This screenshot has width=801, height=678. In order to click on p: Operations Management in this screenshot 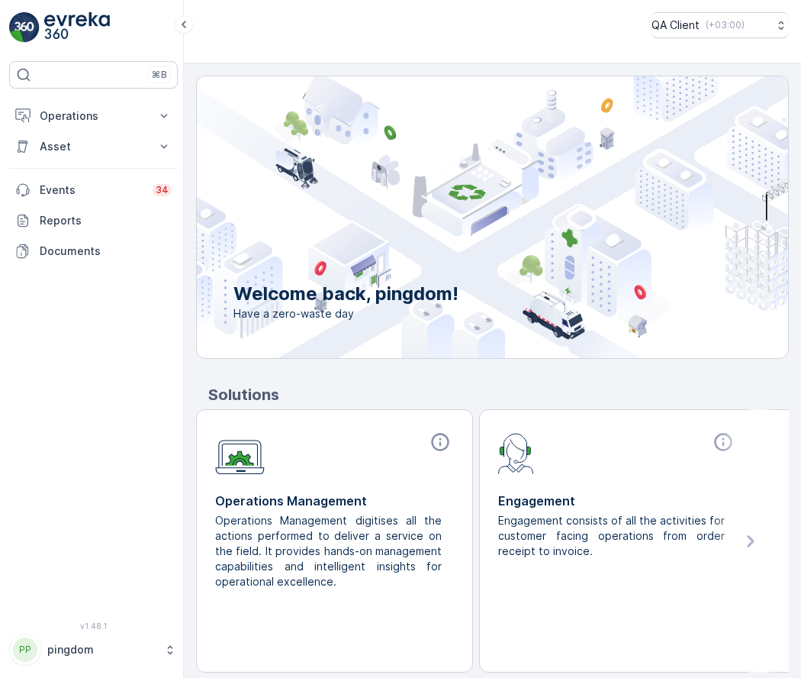, I will do `click(334, 501)`.